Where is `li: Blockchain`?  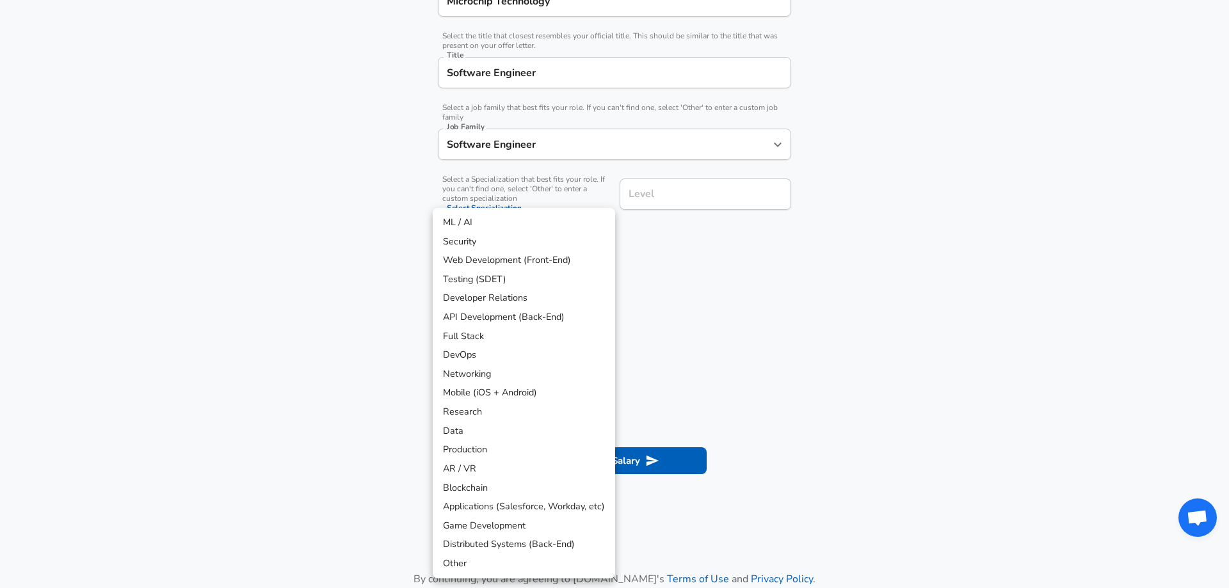 li: Blockchain is located at coordinates (523, 488).